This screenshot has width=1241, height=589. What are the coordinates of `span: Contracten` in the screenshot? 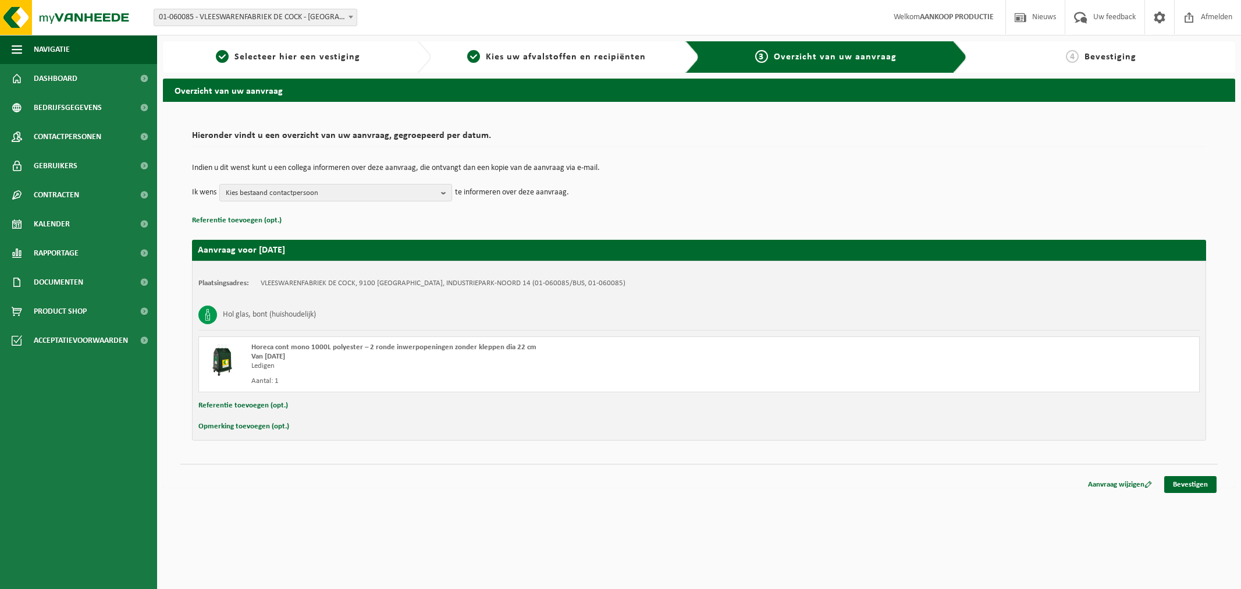 It's located at (56, 195).